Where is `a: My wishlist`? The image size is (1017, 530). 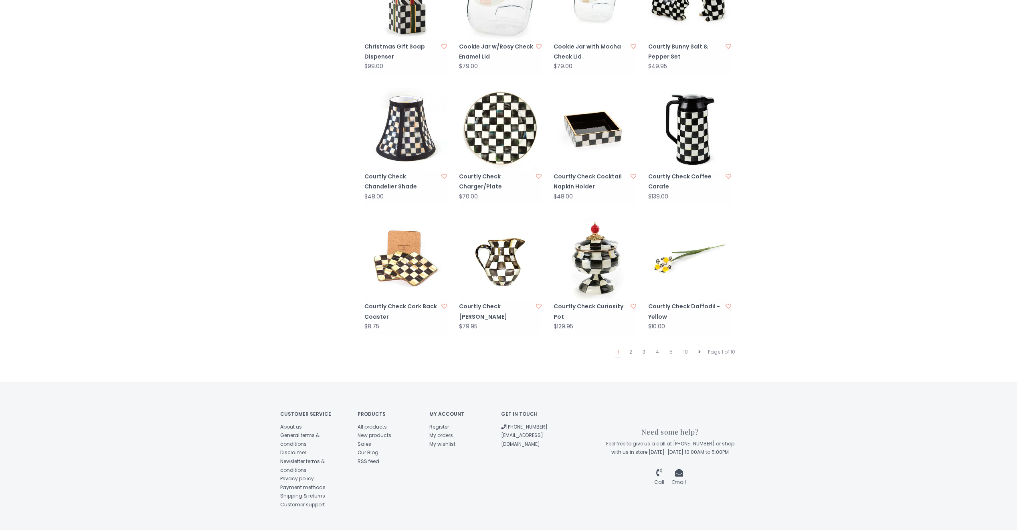 a: My wishlist is located at coordinates (442, 444).